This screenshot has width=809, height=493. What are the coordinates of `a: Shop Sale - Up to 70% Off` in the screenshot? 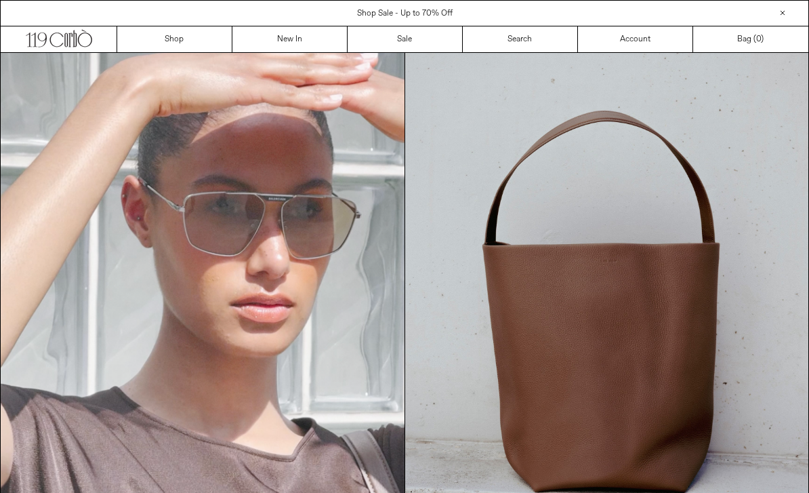 It's located at (405, 14).